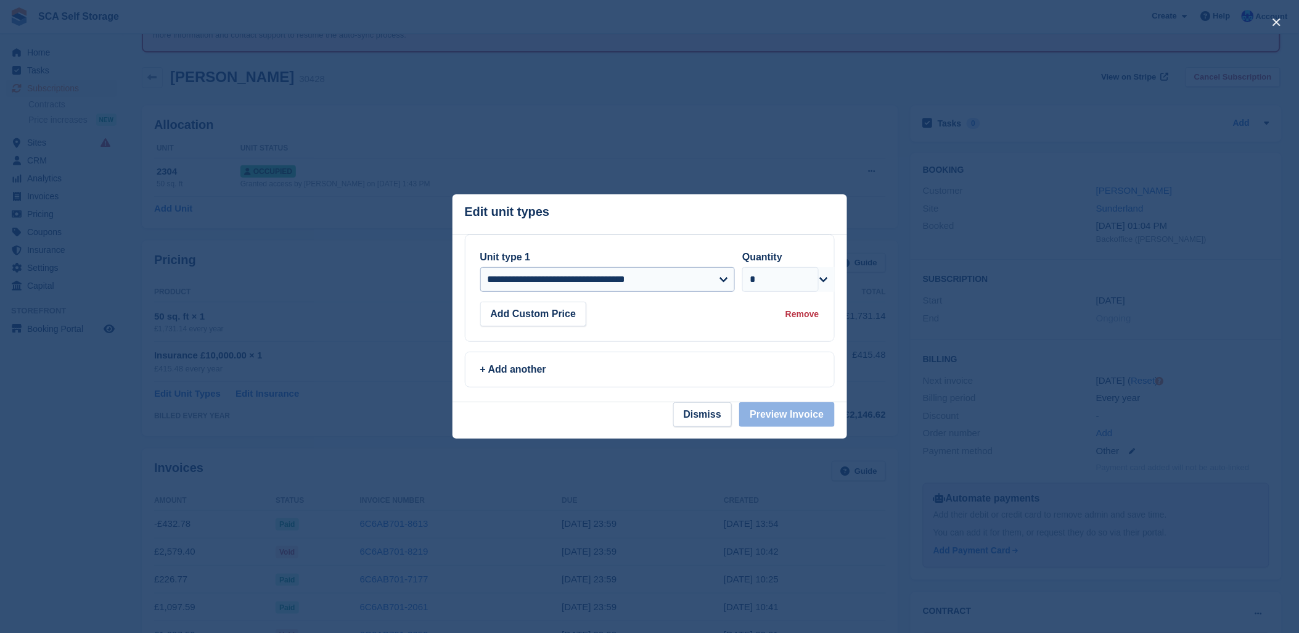 Image resolution: width=1299 pixels, height=633 pixels. What do you see at coordinates (702, 414) in the screenshot?
I see `button: Dismiss` at bounding box center [702, 414].